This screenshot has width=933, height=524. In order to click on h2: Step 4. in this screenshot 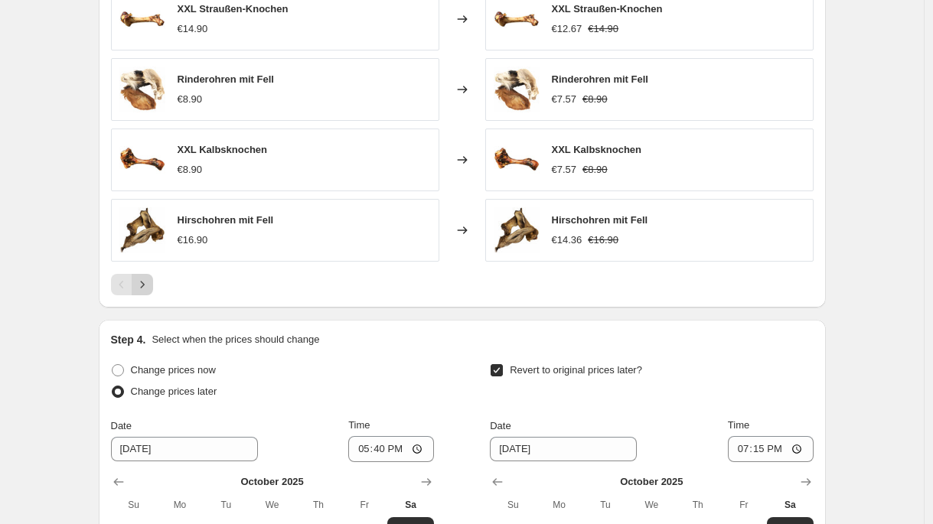, I will do `click(129, 340)`.